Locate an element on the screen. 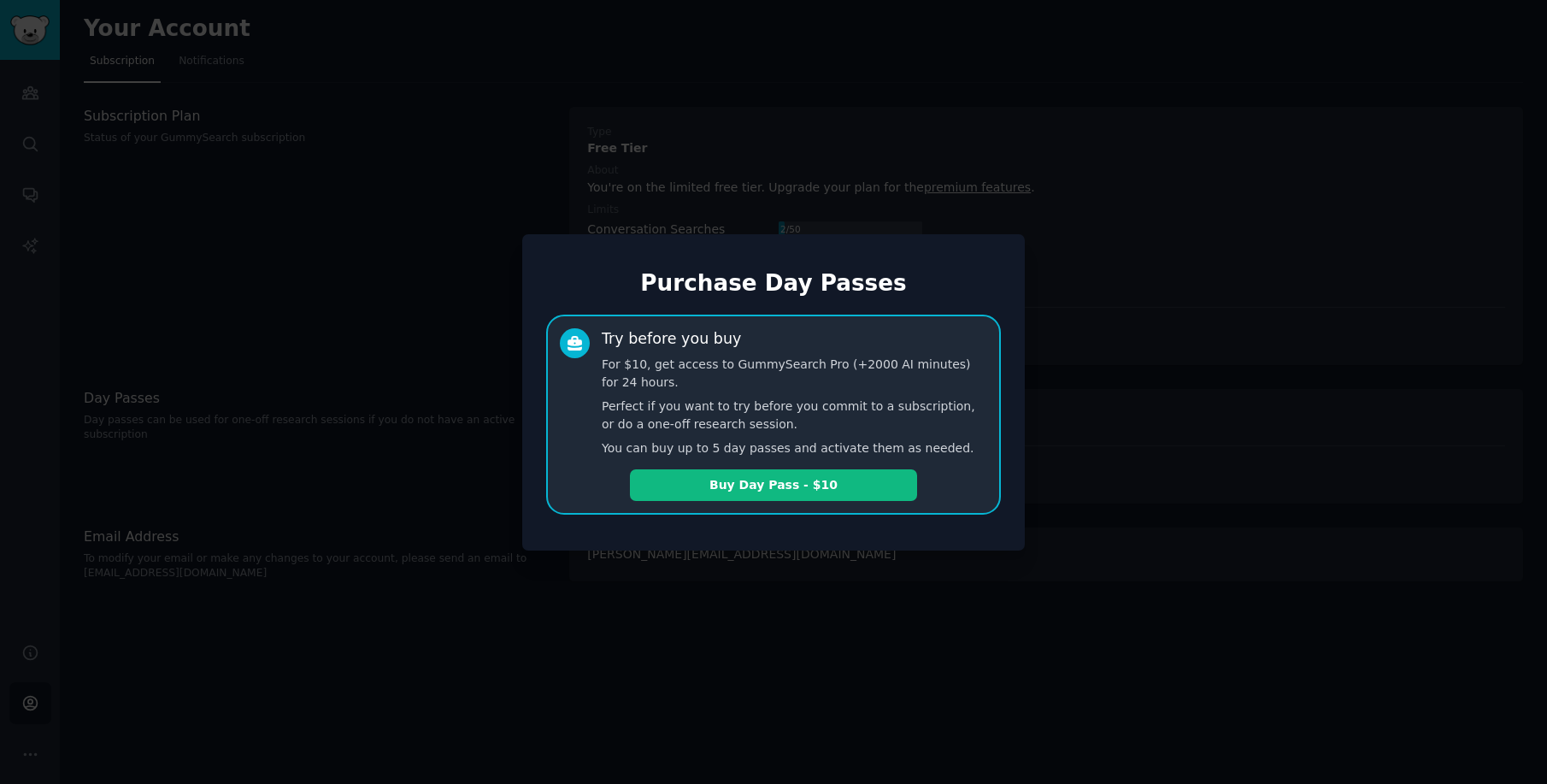  h1: Purchase Day Passes is located at coordinates (774, 284).